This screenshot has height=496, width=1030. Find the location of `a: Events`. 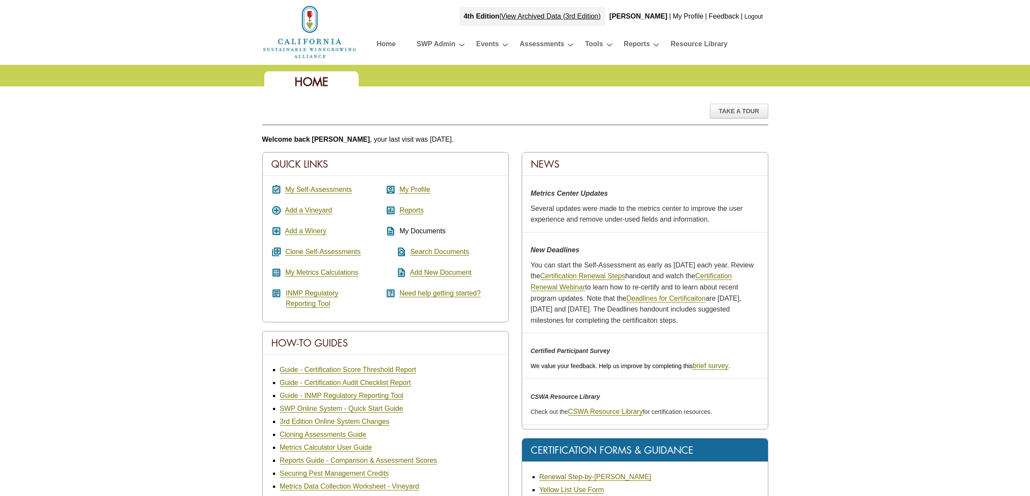

a: Events is located at coordinates (487, 45).